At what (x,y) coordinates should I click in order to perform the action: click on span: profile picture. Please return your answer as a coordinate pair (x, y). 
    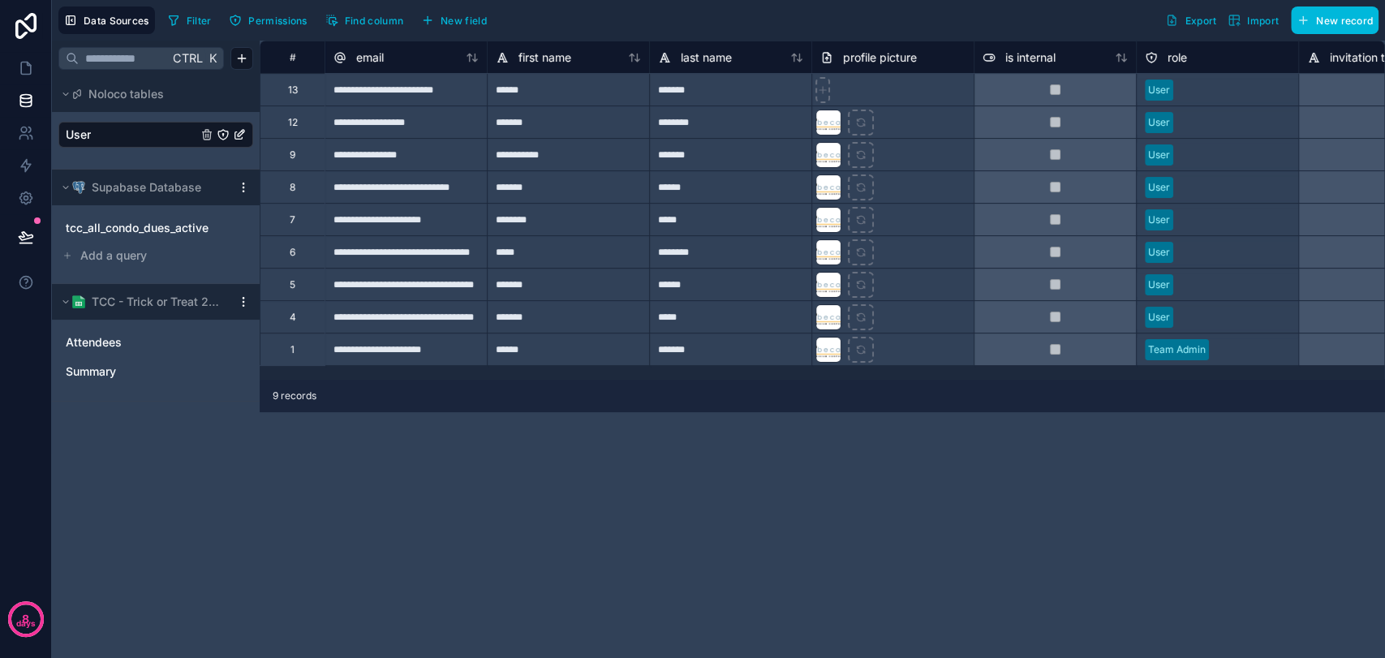
    Looking at the image, I should click on (880, 58).